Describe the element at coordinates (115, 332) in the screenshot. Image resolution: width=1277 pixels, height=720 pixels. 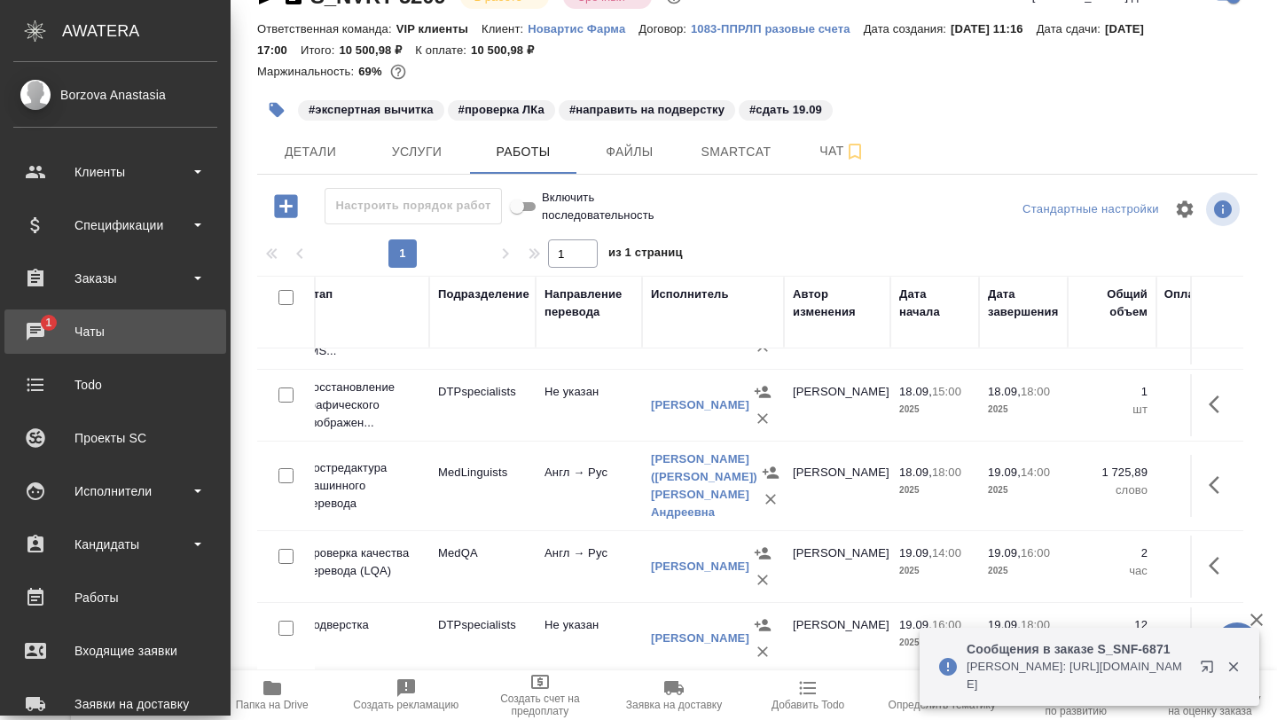
I see `div: Чаты` at that location.